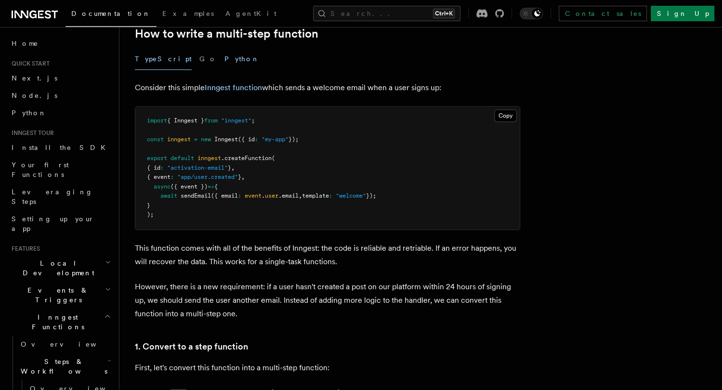  I want to click on button: Toggle dark mode, so click(531, 13).